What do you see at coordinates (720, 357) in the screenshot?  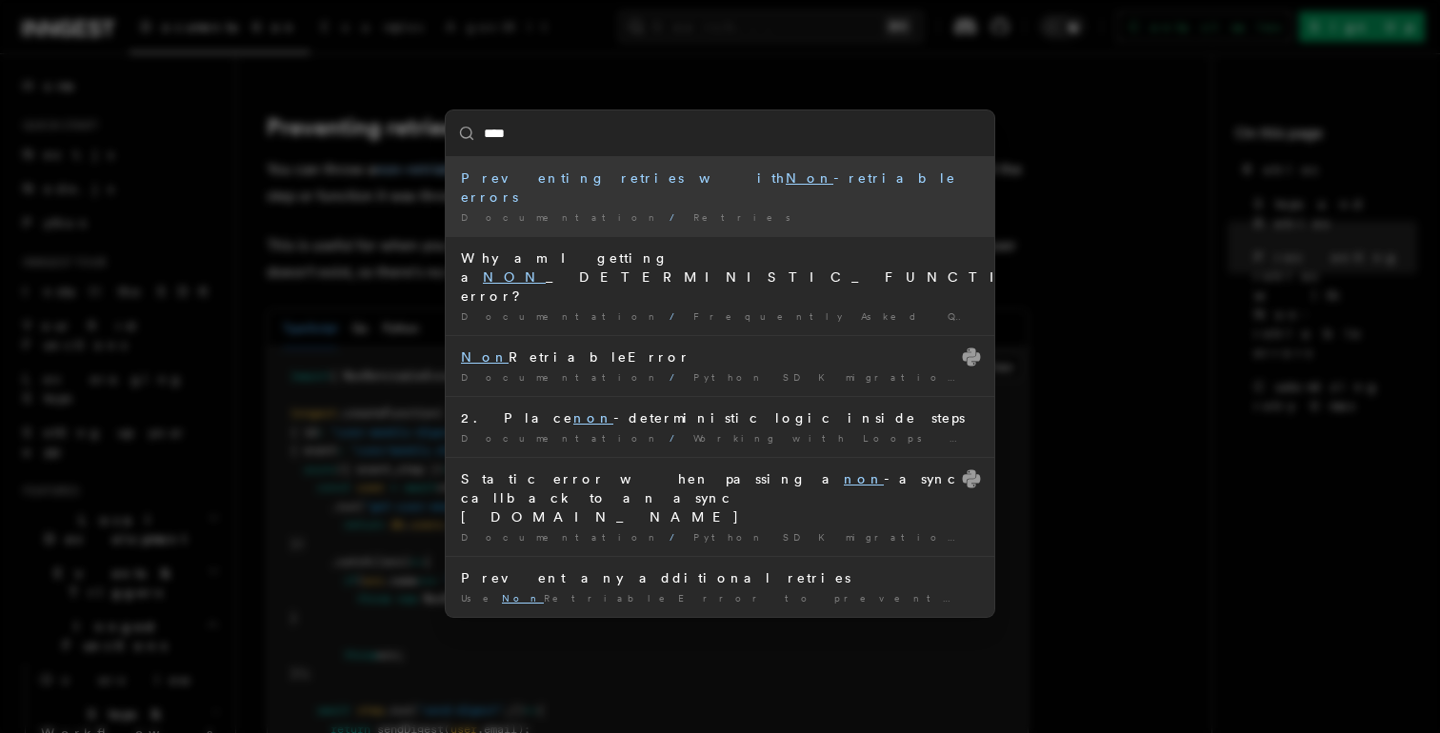 I see `div: RetriableError` at bounding box center [720, 357].